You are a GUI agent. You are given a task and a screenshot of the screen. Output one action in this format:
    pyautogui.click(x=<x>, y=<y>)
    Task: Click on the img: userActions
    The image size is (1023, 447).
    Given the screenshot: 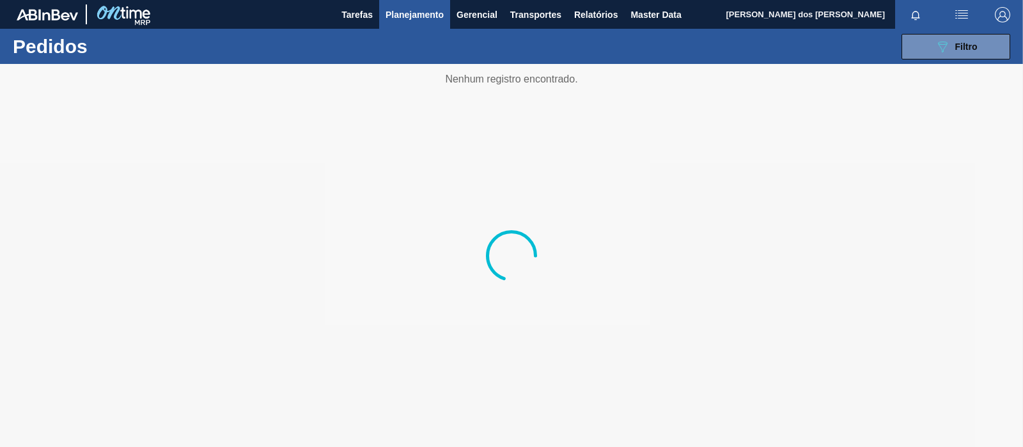 What is the action you would take?
    pyautogui.click(x=961, y=15)
    